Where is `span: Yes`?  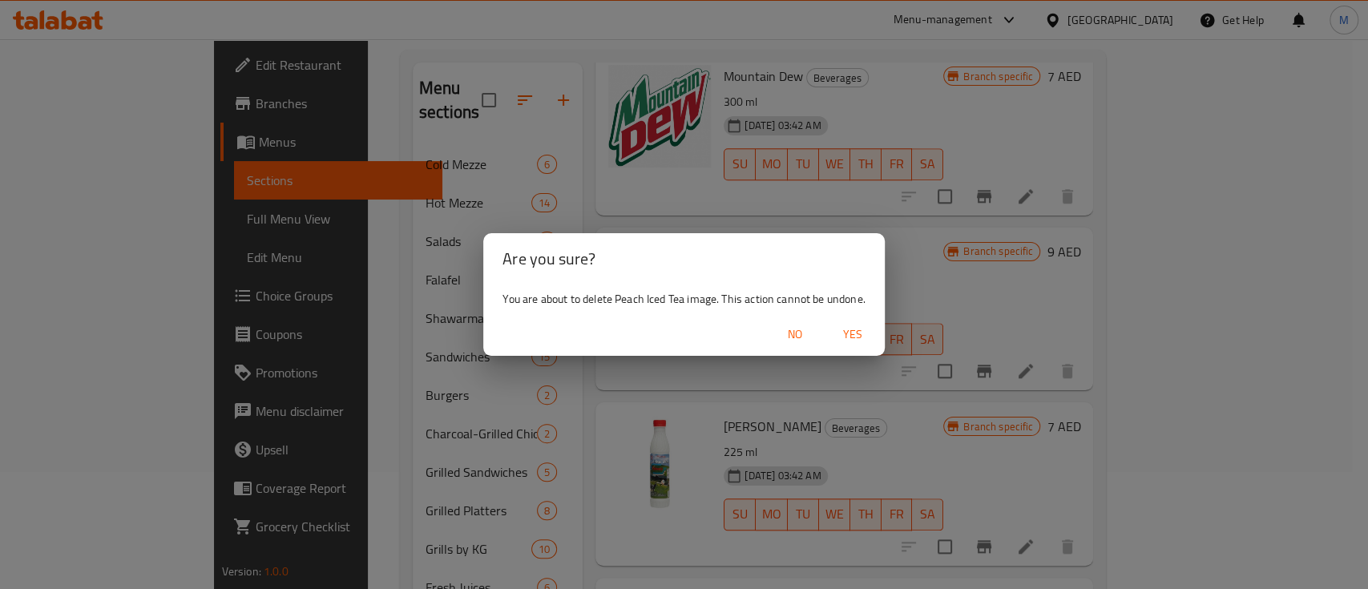
span: Yes is located at coordinates (853, 334).